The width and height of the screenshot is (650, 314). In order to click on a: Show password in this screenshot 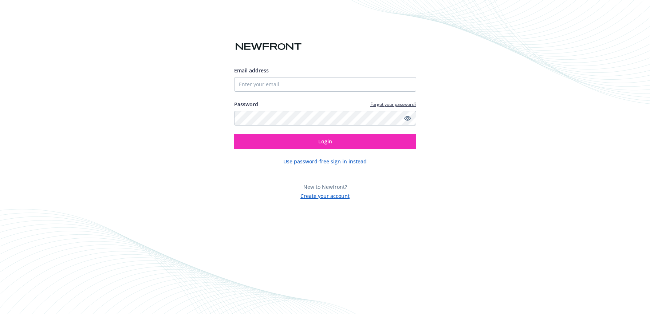, I will do `click(408, 118)`.